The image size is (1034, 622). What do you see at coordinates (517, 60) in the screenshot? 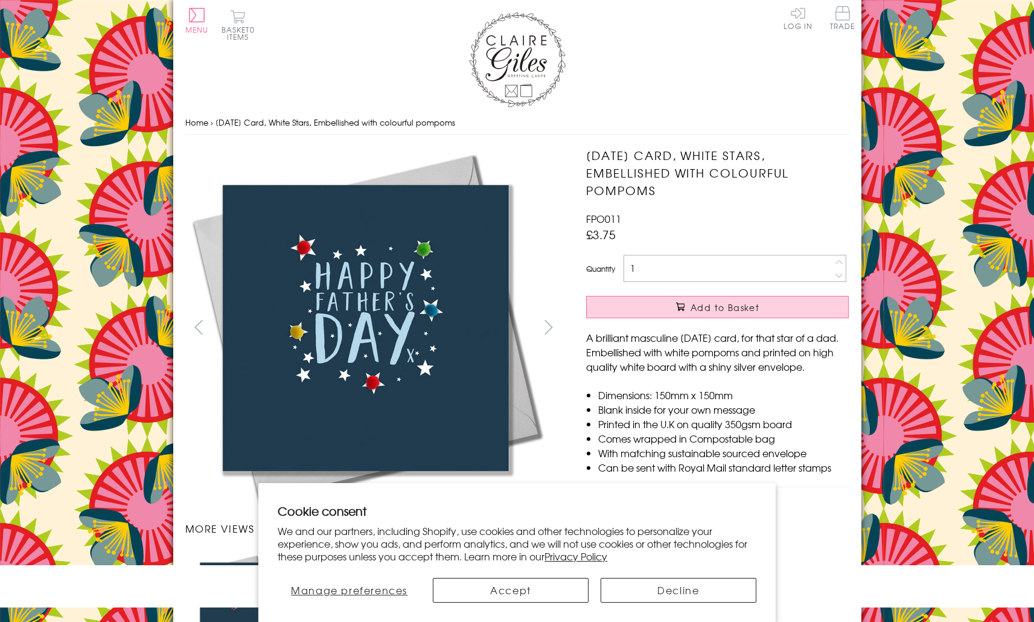
I see `img: Claire Giles Greetings Cards` at bounding box center [517, 60].